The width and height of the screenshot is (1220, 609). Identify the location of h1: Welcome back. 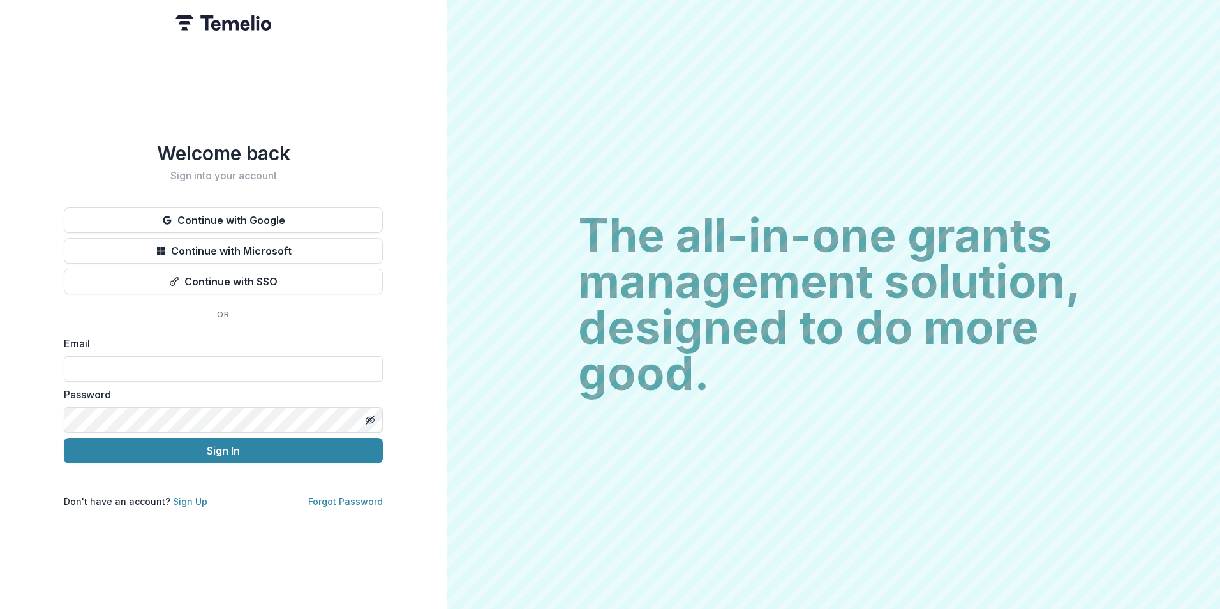
(223, 153).